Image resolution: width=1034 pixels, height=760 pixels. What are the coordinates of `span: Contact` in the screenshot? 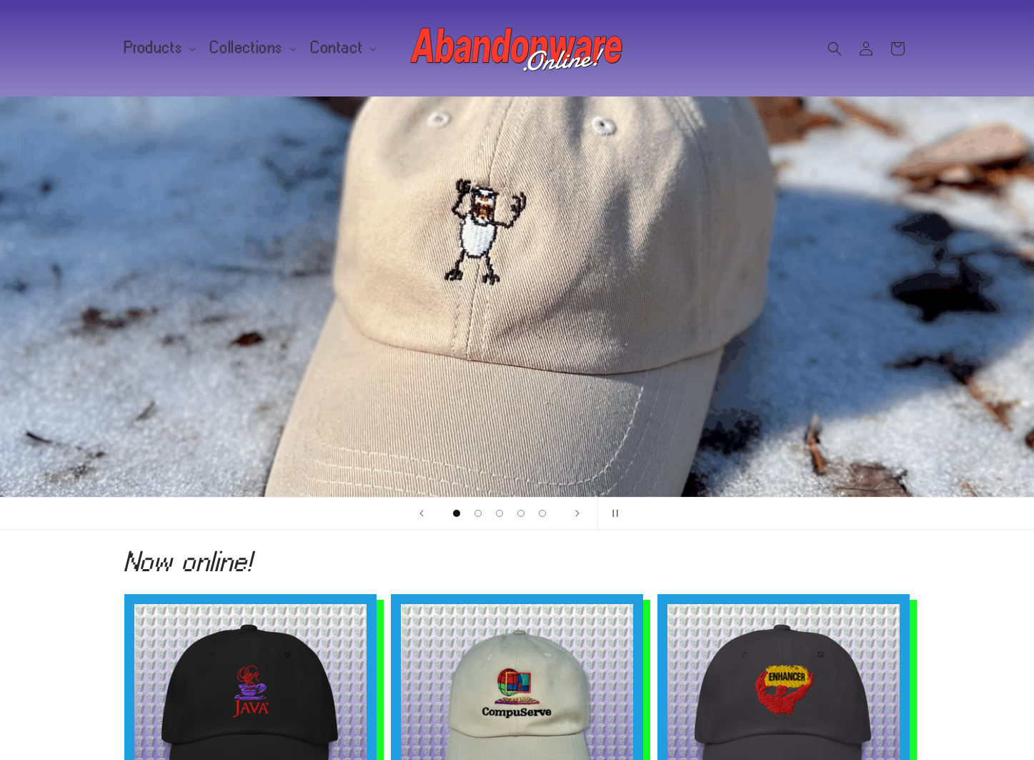 It's located at (337, 48).